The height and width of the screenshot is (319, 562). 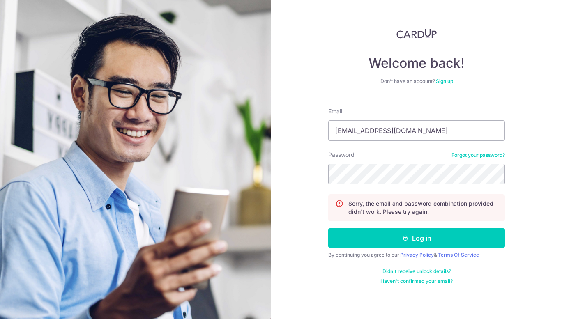 I want to click on a: Terms Of Service, so click(x=459, y=255).